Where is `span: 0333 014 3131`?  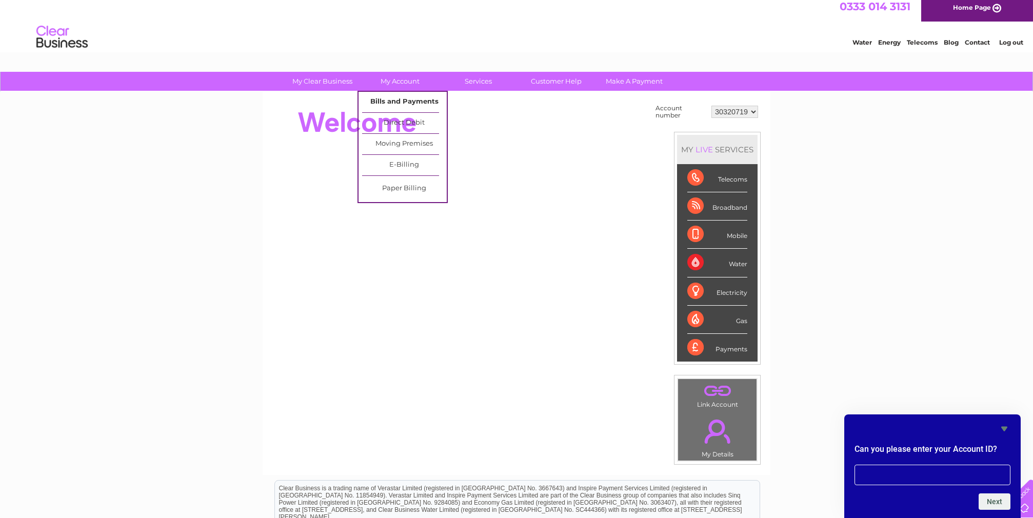 span: 0333 014 3131 is located at coordinates (875, 11).